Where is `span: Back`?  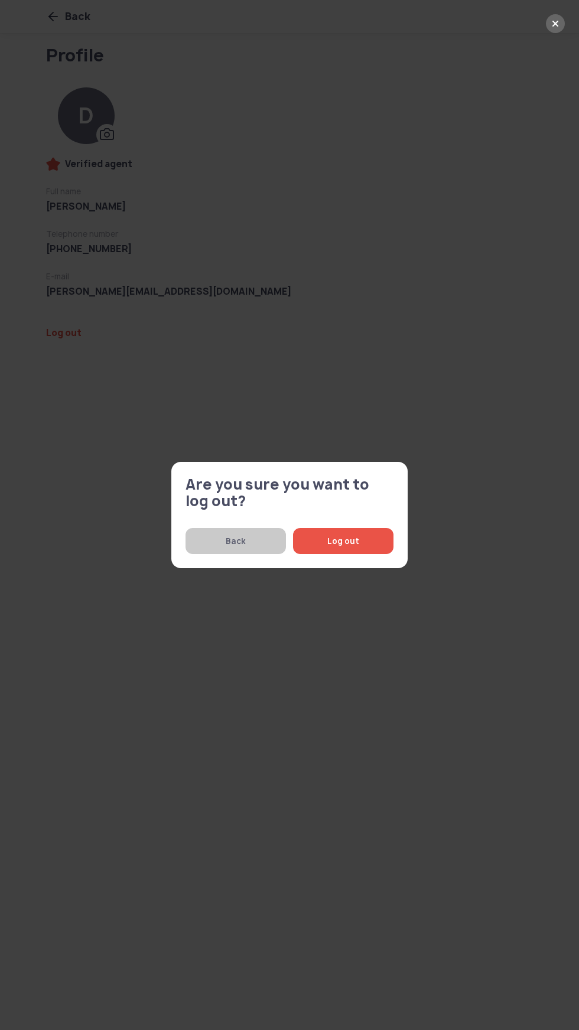 span: Back is located at coordinates (236, 541).